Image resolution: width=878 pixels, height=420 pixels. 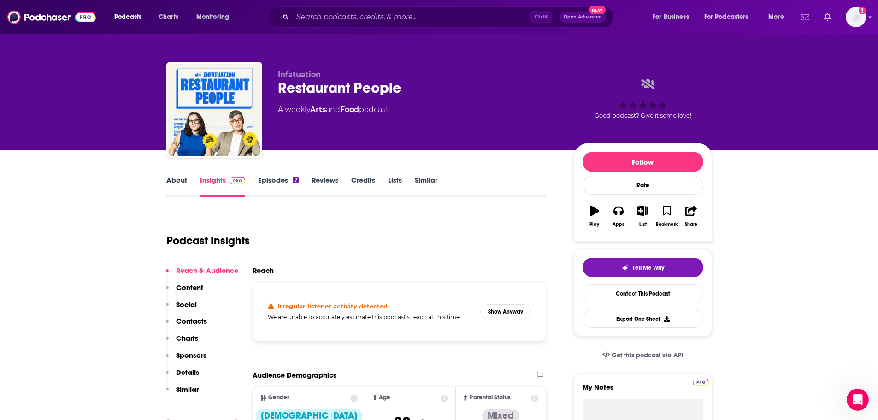 What do you see at coordinates (643, 224) in the screenshot?
I see `div: List` at bounding box center [643, 224].